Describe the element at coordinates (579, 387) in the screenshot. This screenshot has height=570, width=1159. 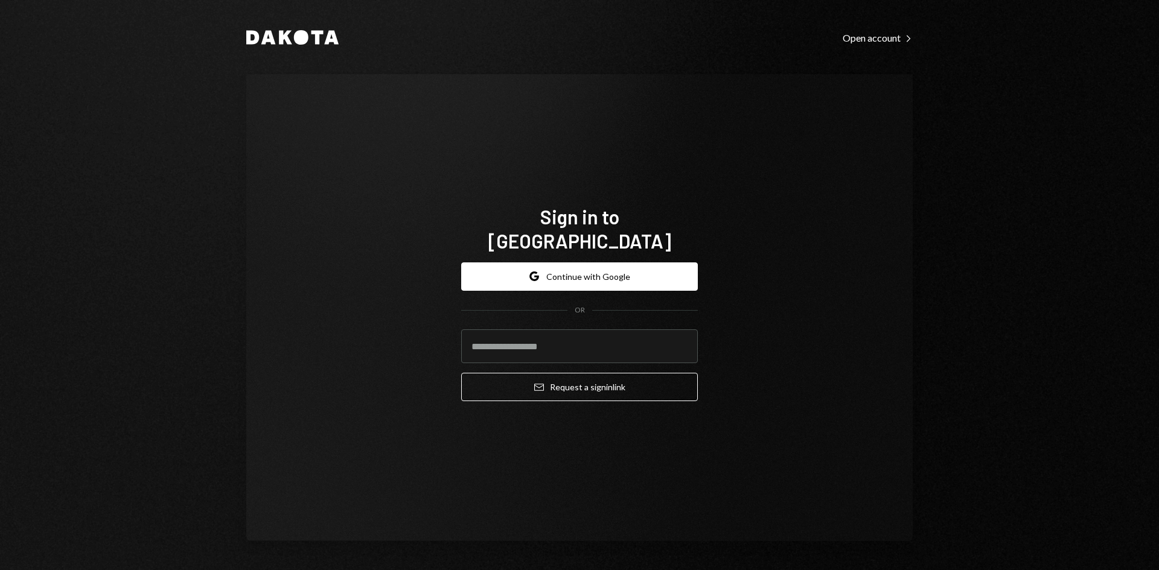
I see `button: Request a signinlink` at that location.